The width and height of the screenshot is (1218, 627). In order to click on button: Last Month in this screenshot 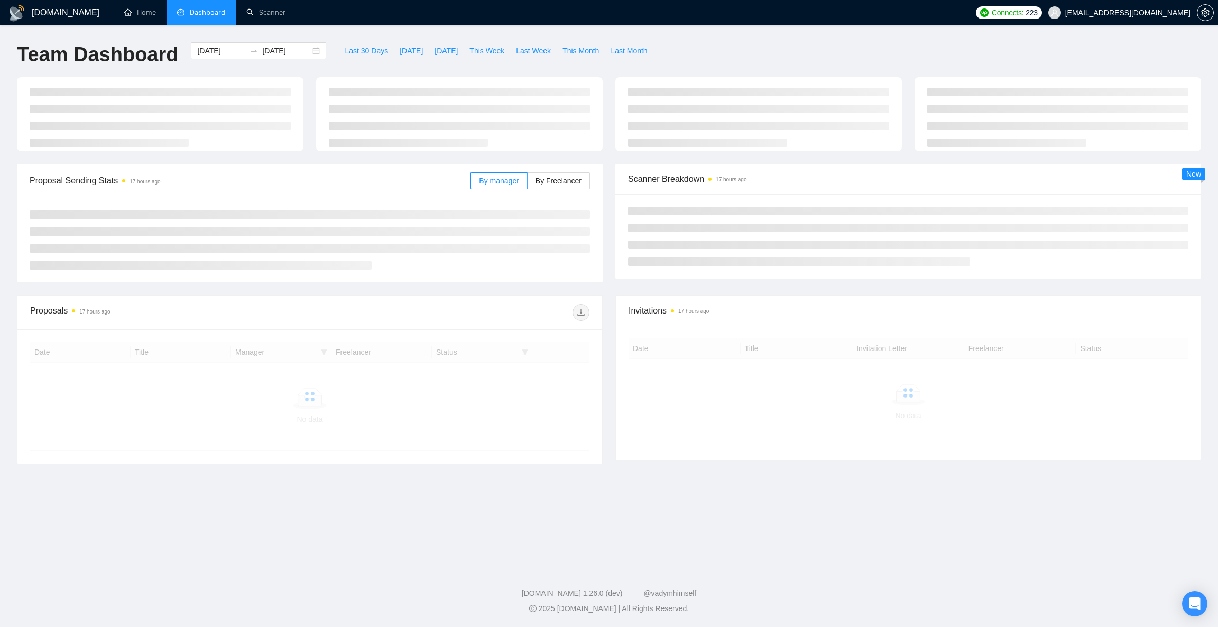, I will do `click(628, 51)`.